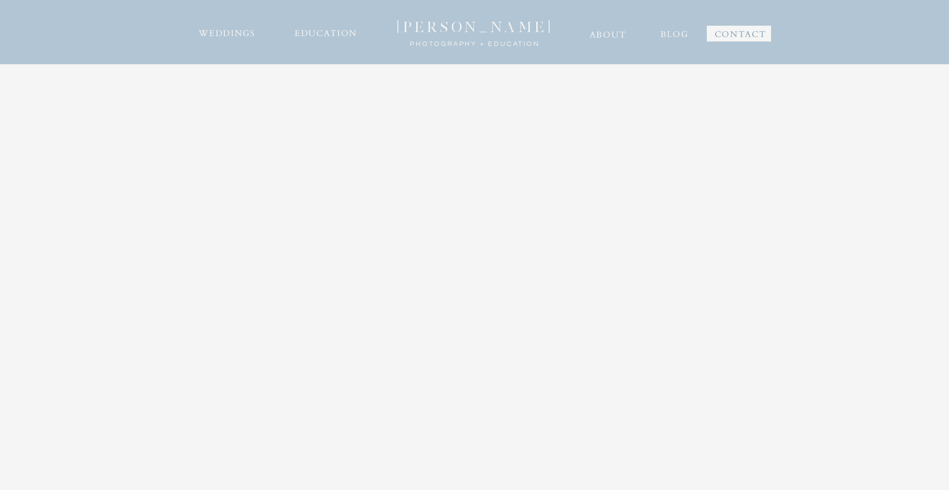 The width and height of the screenshot is (949, 490). What do you see at coordinates (227, 32) in the screenshot?
I see `a: WEDDINGS` at bounding box center [227, 32].